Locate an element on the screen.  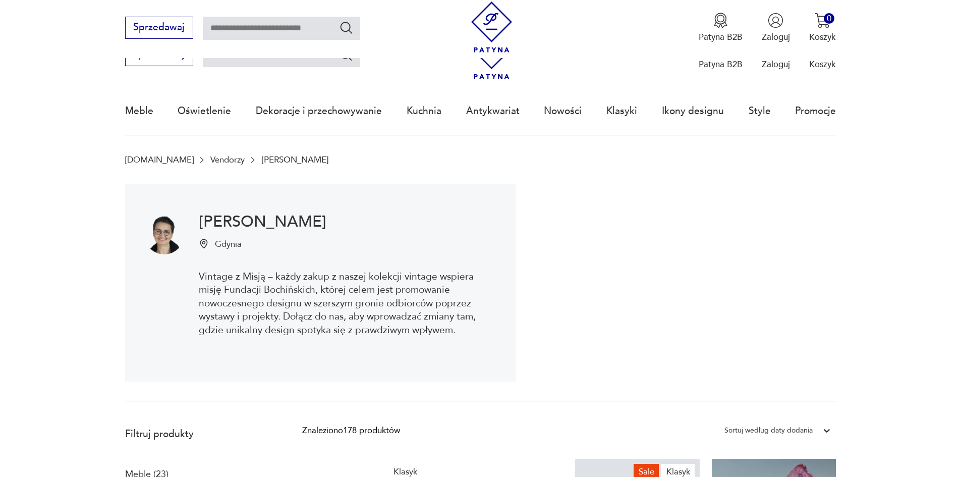
button: Zaloguj is located at coordinates (776, 28).